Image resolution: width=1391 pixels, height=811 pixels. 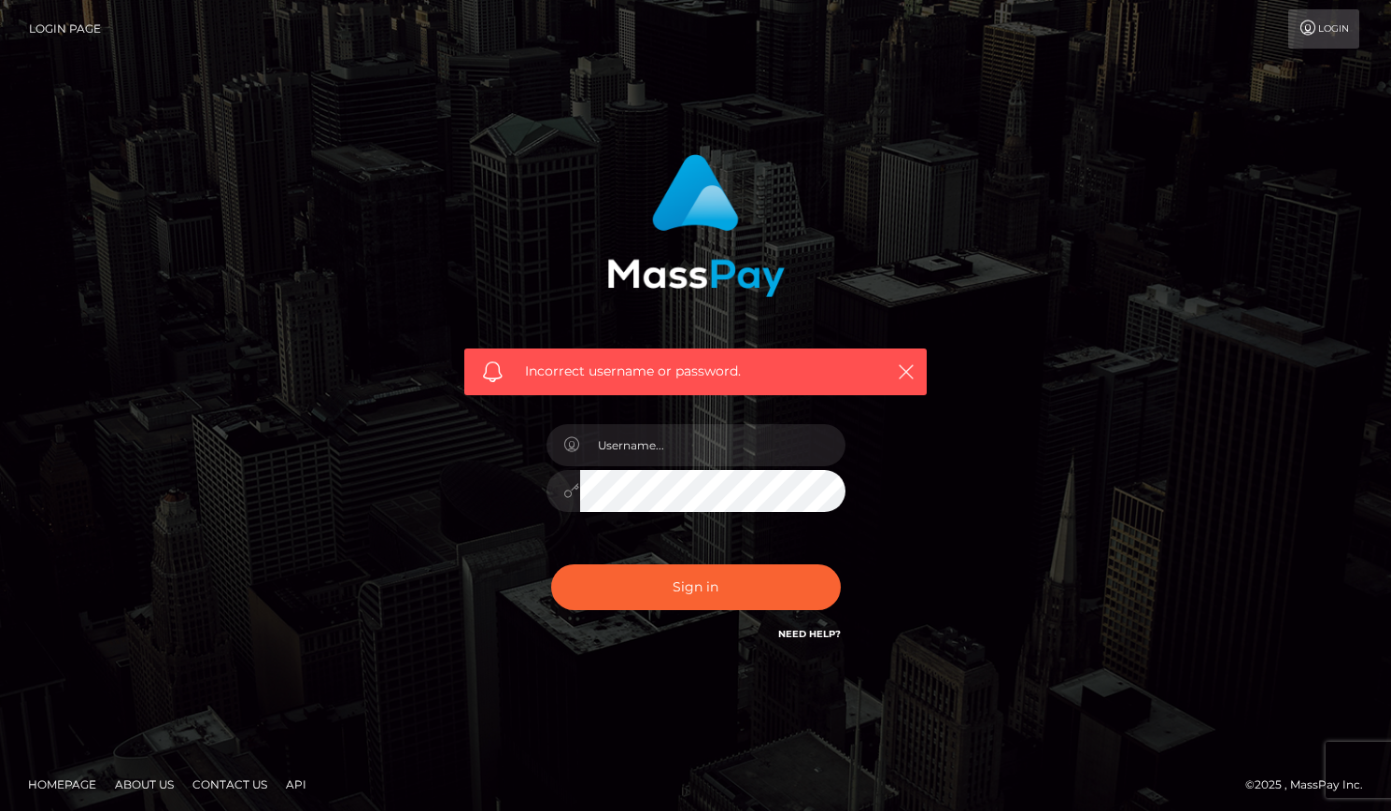 I want to click on input: Username..., so click(x=713, y=445).